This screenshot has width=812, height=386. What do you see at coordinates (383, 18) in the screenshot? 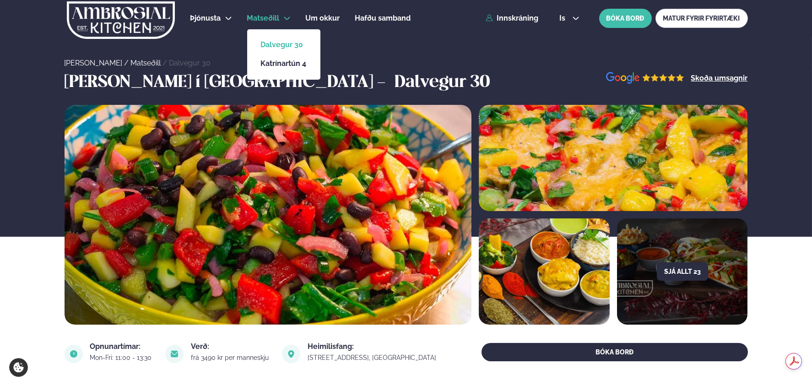
I see `a: Hafðu samband` at bounding box center [383, 18].